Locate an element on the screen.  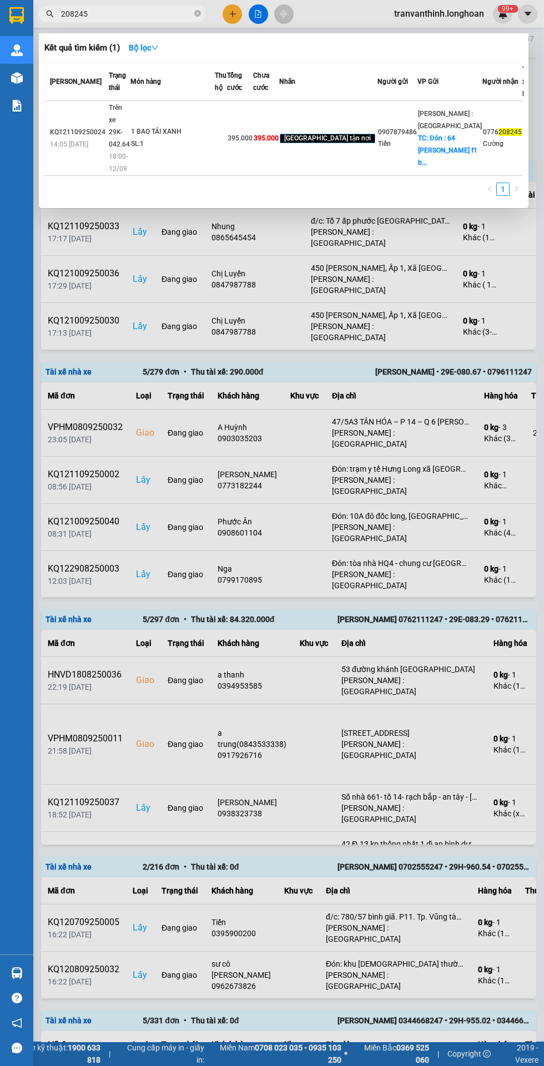
div: Cường is located at coordinates (502, 144).